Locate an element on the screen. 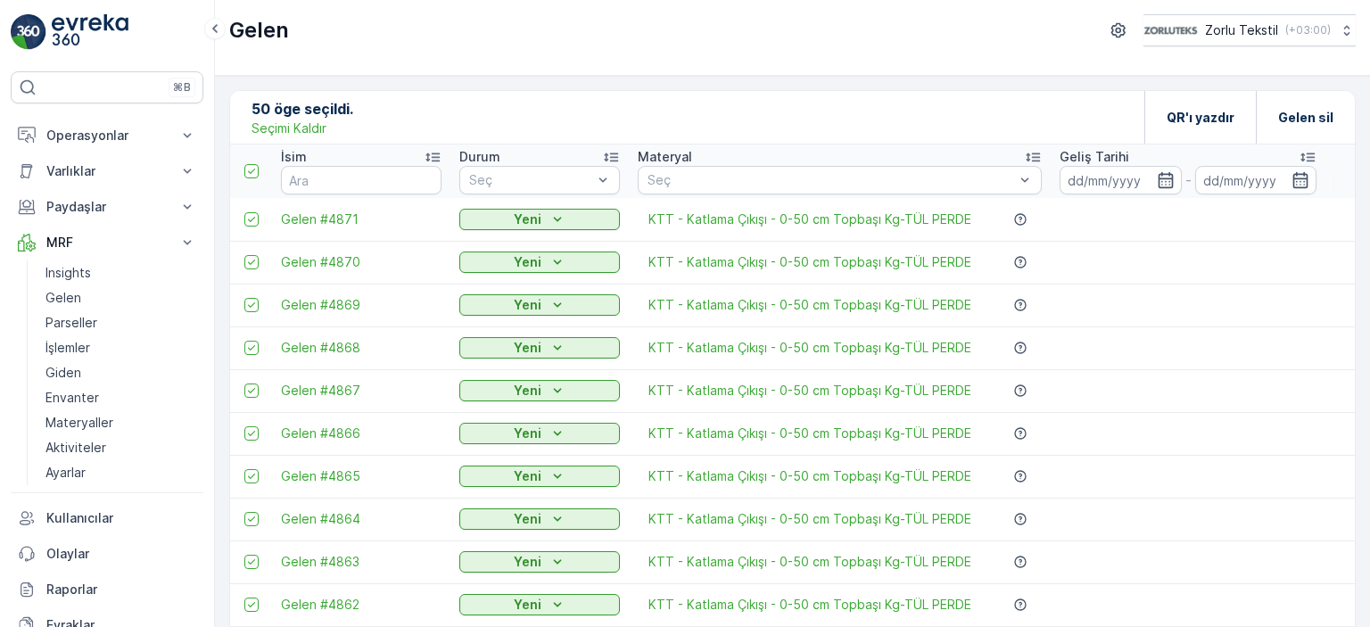 Image resolution: width=1370 pixels, height=627 pixels. input: dd/mm/yyyy is located at coordinates (1255, 180).